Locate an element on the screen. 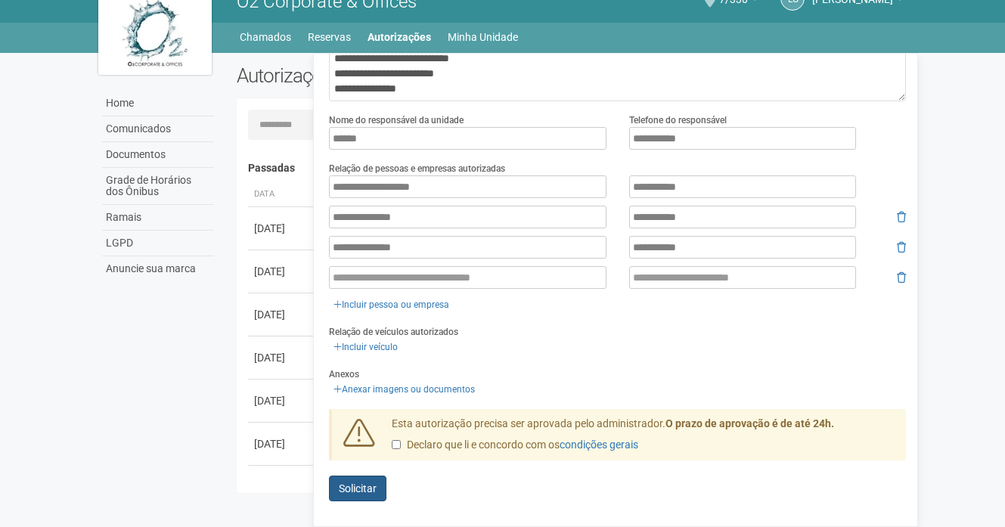  h4: Passadas is located at coordinates (572, 168).